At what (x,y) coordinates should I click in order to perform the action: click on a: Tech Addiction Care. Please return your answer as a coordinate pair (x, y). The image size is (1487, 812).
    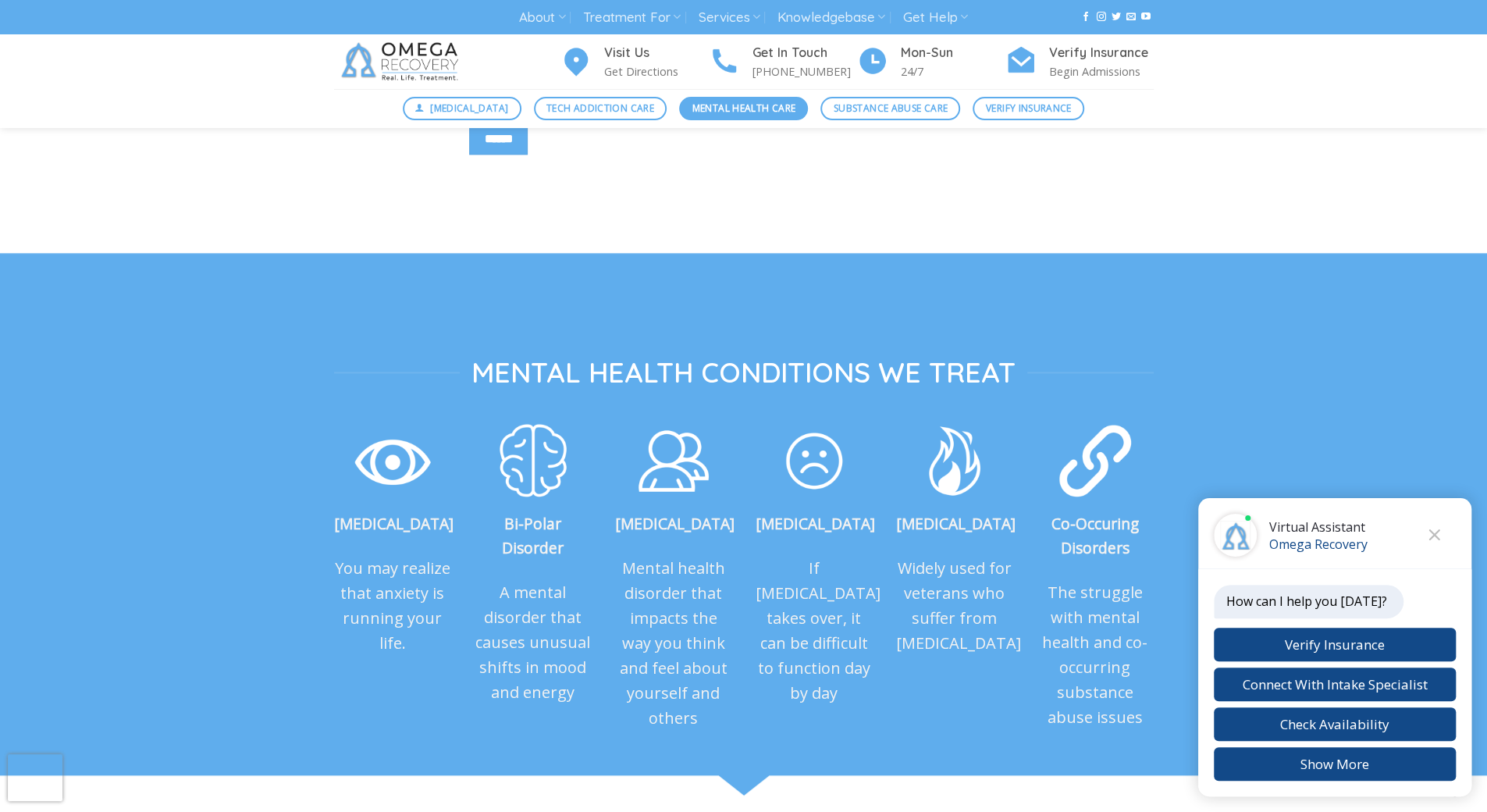
    Looking at the image, I should click on (601, 108).